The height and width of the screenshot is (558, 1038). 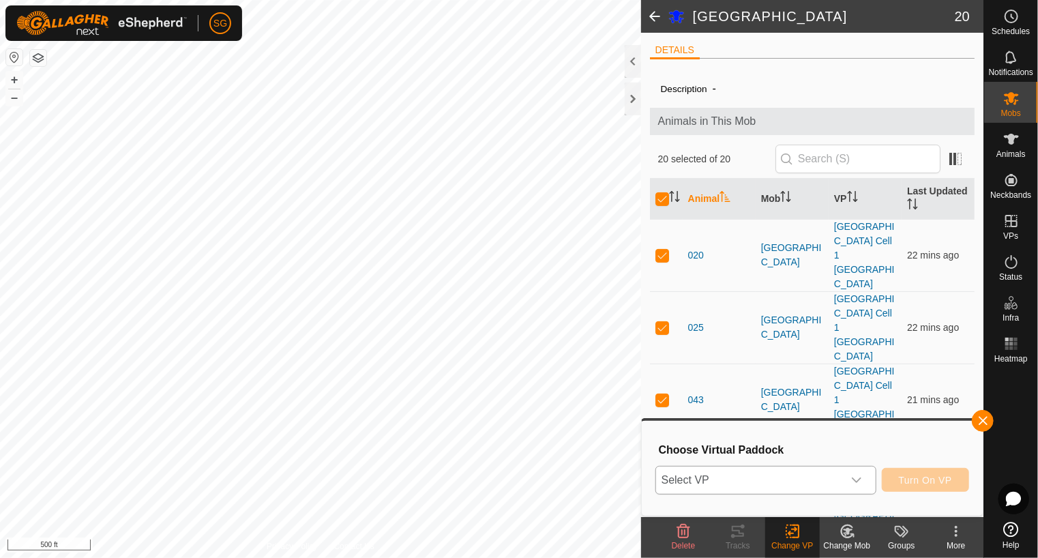 What do you see at coordinates (1010, 113) in the screenshot?
I see `span: Mobs` at bounding box center [1010, 113].